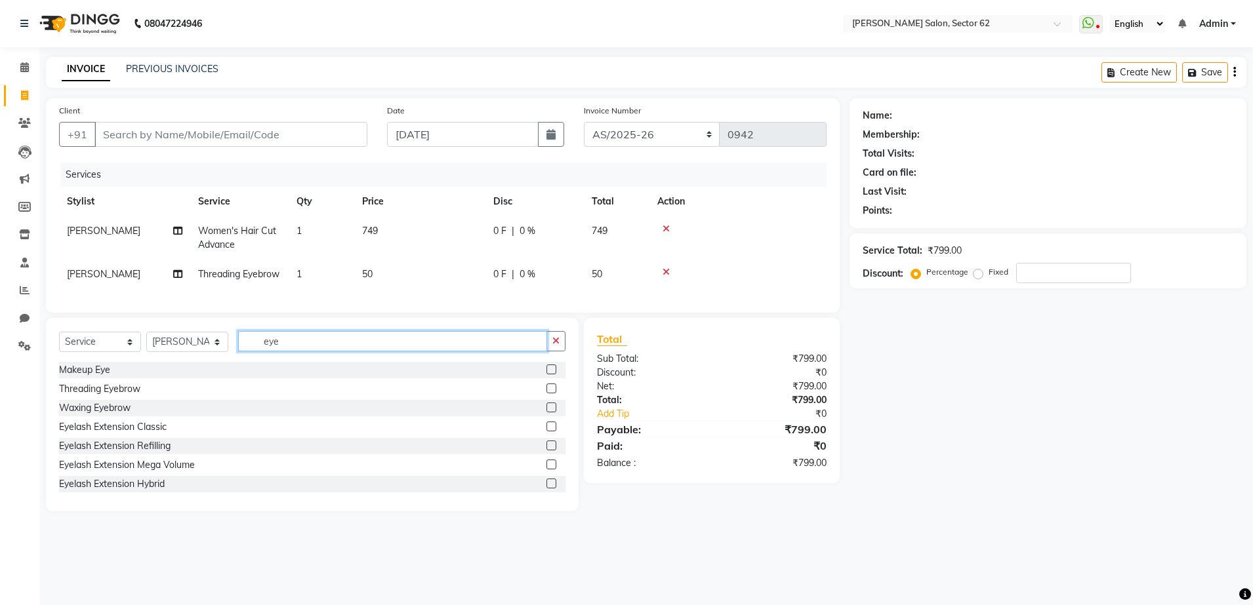 The height and width of the screenshot is (605, 1253). What do you see at coordinates (649, 463) in the screenshot?
I see `div: Balance :` at bounding box center [649, 463].